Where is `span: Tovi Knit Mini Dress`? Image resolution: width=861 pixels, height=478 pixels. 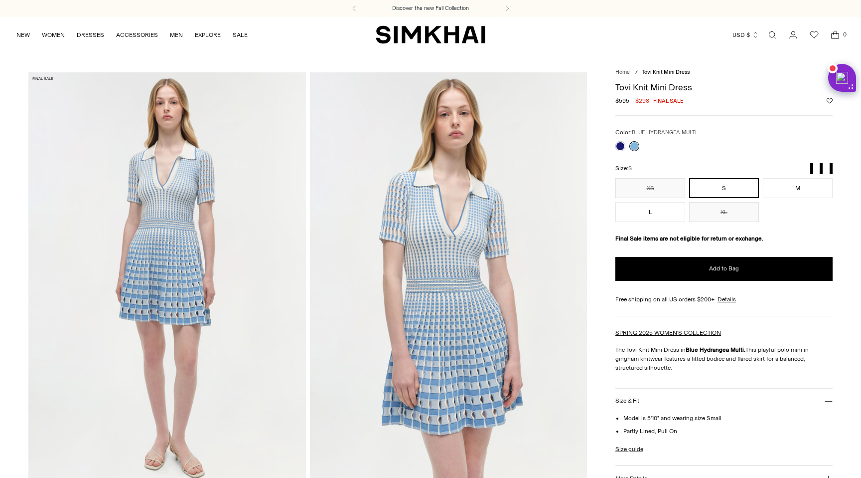
span: Tovi Knit Mini Dress is located at coordinates (666, 72).